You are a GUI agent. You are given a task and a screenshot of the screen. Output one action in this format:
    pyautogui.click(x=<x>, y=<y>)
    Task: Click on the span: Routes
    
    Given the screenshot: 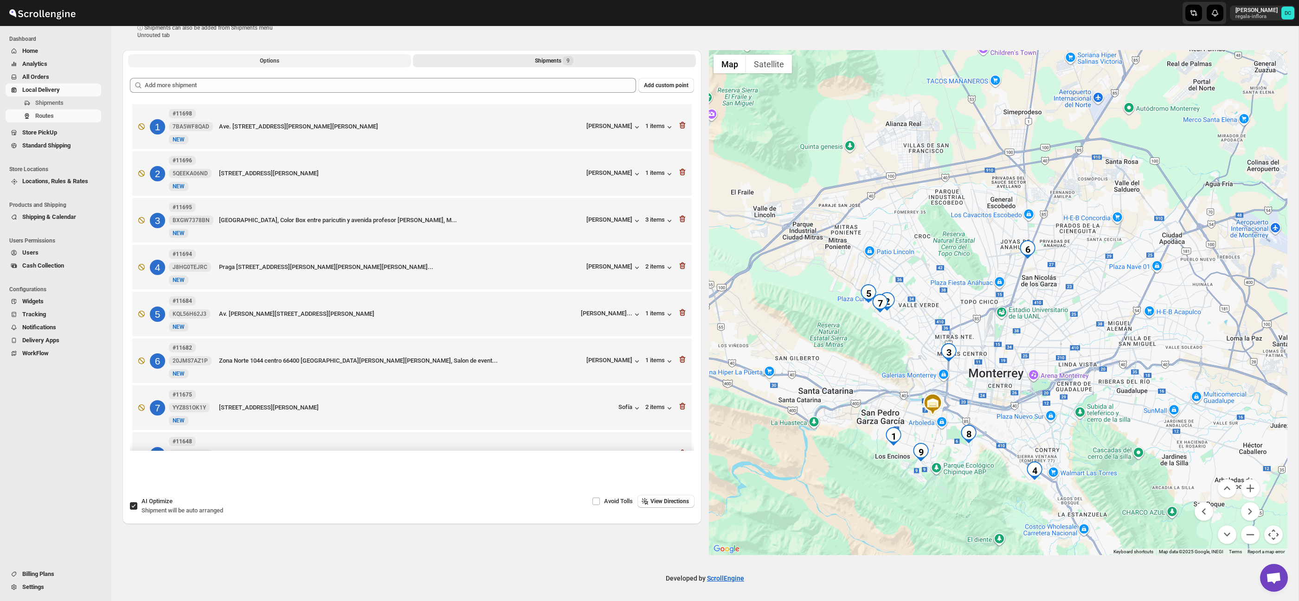 What is the action you would take?
    pyautogui.click(x=45, y=116)
    